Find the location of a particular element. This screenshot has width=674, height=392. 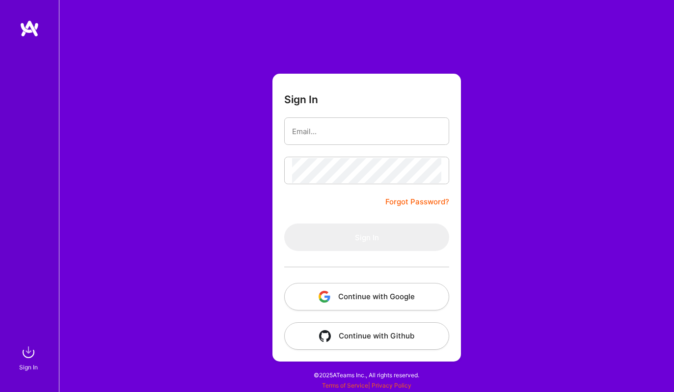

div: Sign In is located at coordinates (28, 367).